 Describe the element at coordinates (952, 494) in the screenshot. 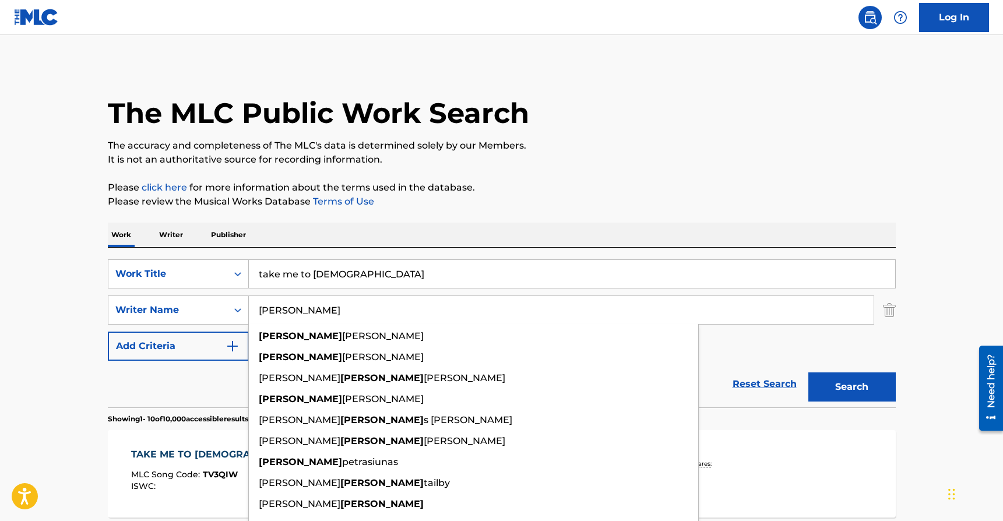

I see `div: Drag` at that location.